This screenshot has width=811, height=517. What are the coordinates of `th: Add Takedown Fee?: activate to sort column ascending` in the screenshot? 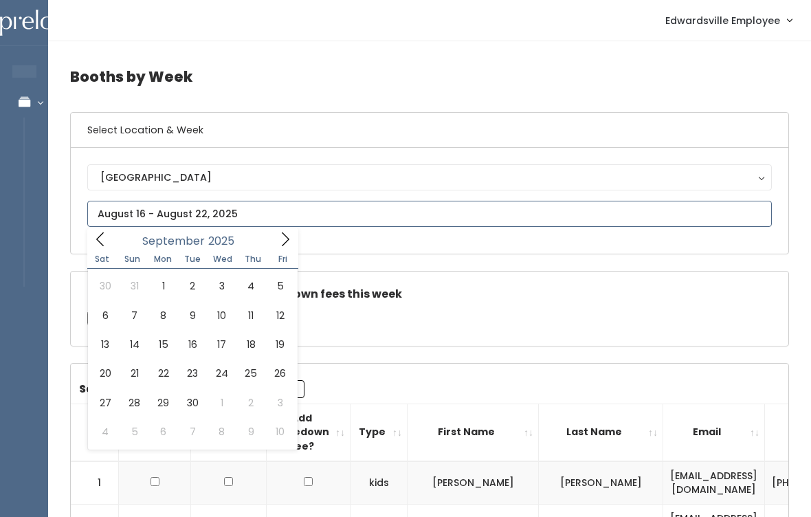 It's located at (309, 432).